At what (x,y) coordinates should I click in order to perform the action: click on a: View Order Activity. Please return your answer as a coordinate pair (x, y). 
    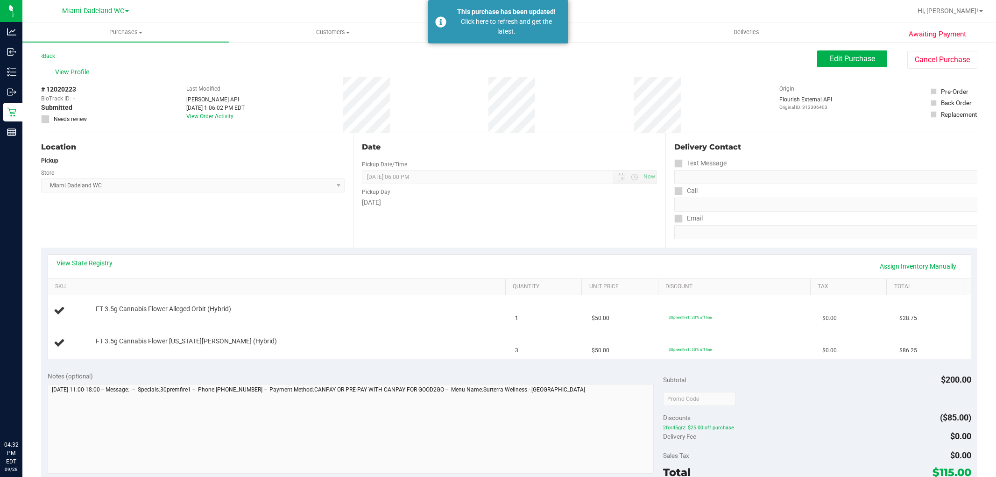
    Looking at the image, I should click on (210, 116).